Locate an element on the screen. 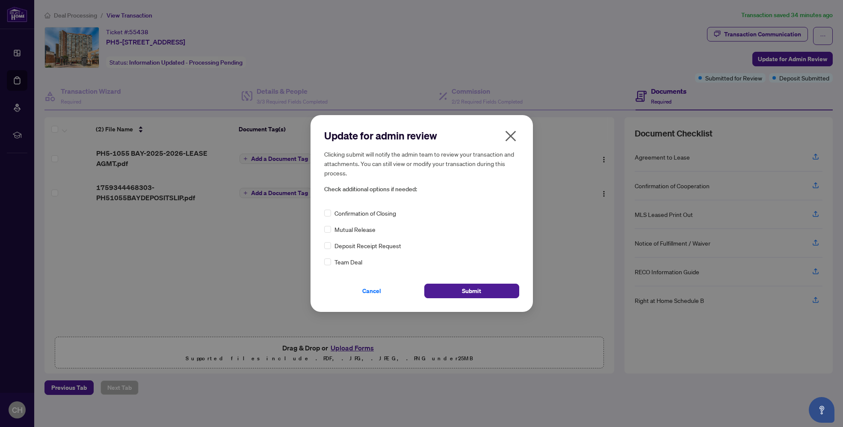 The height and width of the screenshot is (427, 843). button: Submit is located at coordinates (472, 291).